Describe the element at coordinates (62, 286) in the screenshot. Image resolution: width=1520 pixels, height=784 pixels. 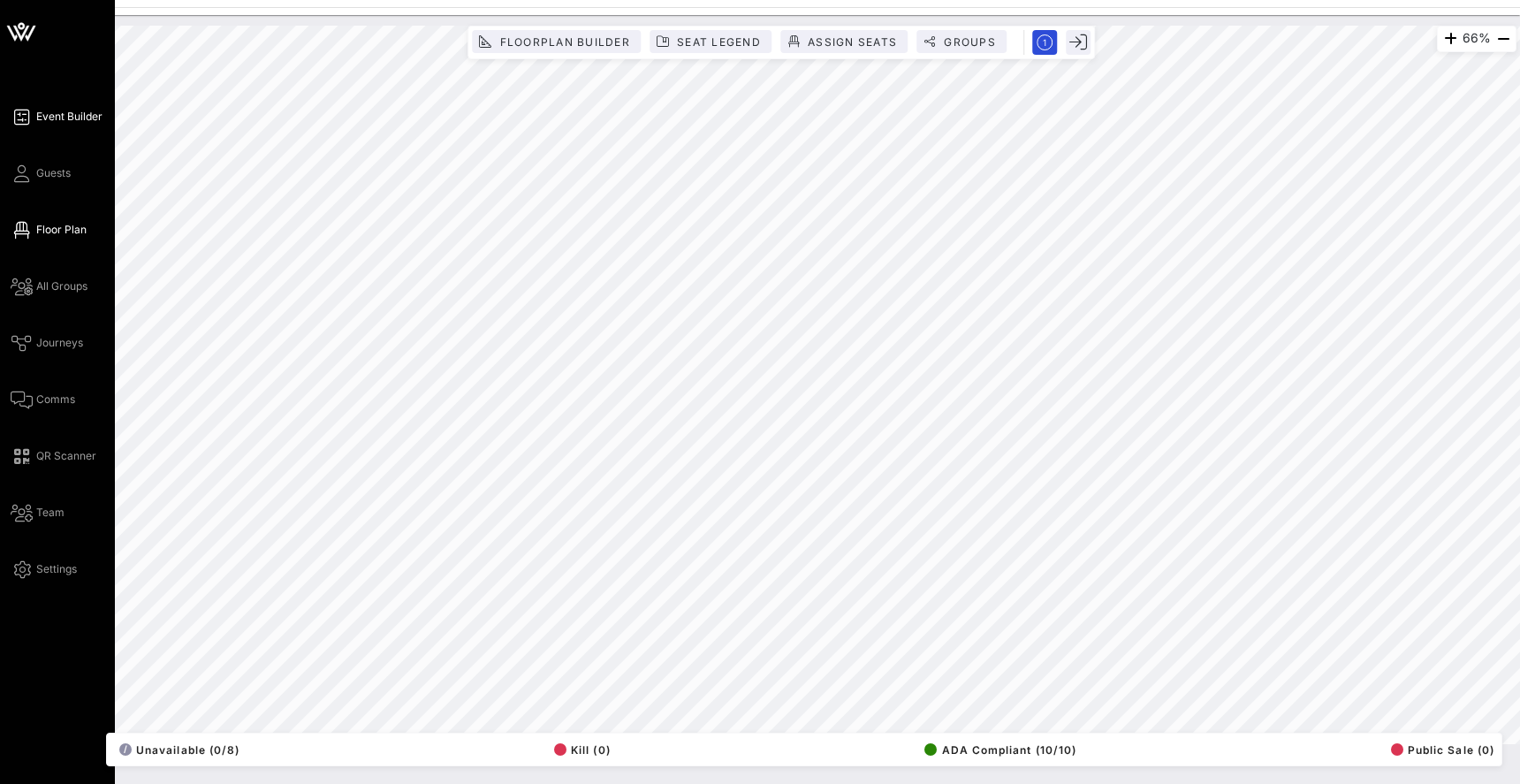
I see `span: All Groups` at that location.